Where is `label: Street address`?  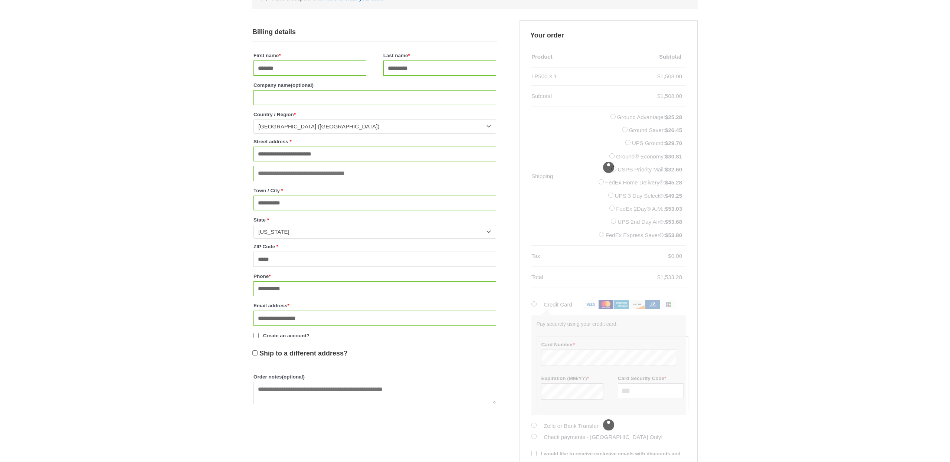
label: Street address is located at coordinates (375, 141).